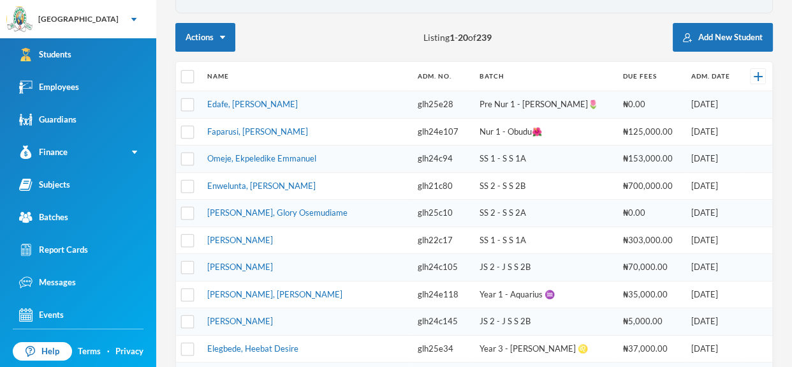  What do you see at coordinates (723, 37) in the screenshot?
I see `button: Add New Student` at bounding box center [723, 37].